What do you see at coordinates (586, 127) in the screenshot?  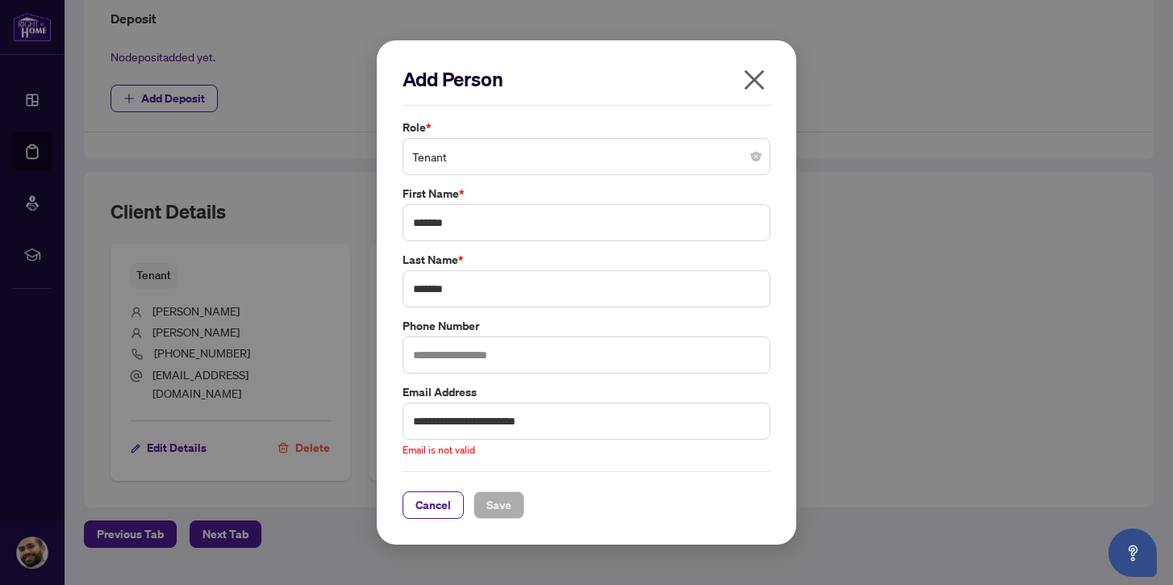 I see `label: Role` at bounding box center [586, 127].